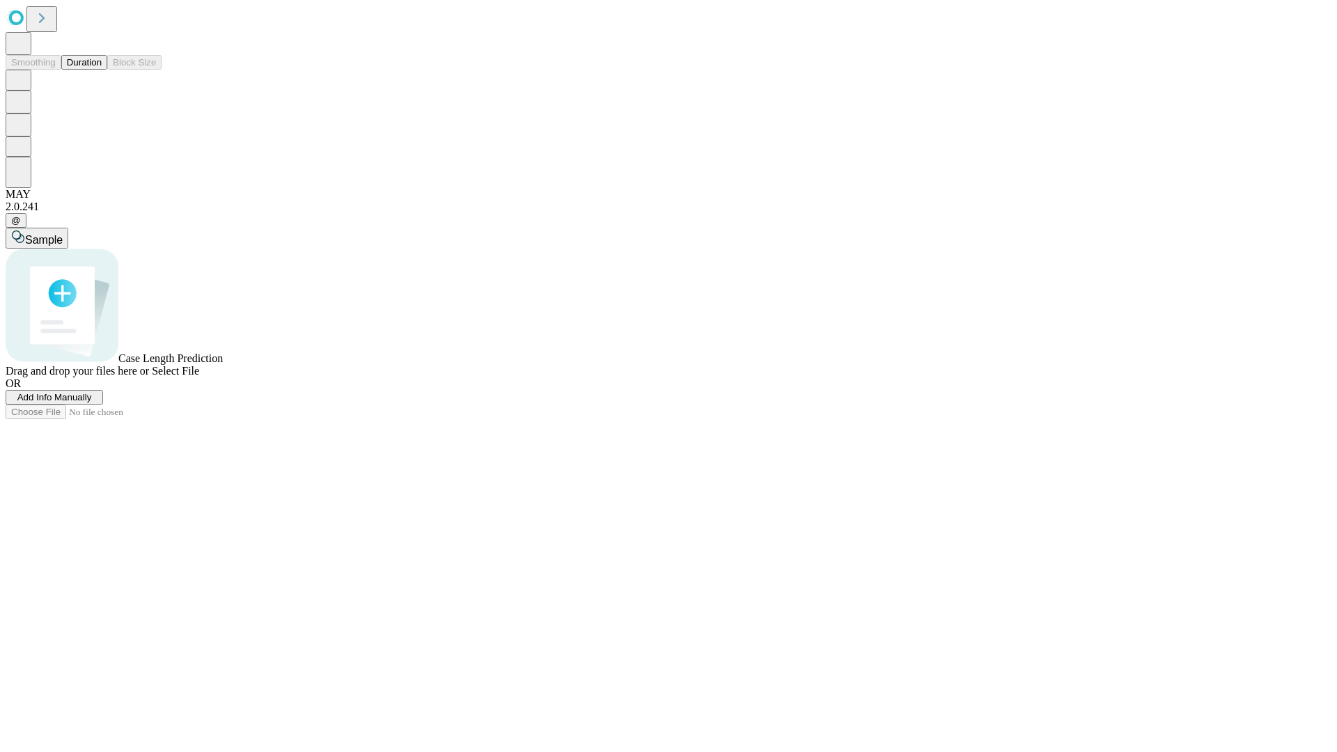 The width and height of the screenshot is (1337, 752). Describe the element at coordinates (669, 194) in the screenshot. I see `div: MAY` at that location.